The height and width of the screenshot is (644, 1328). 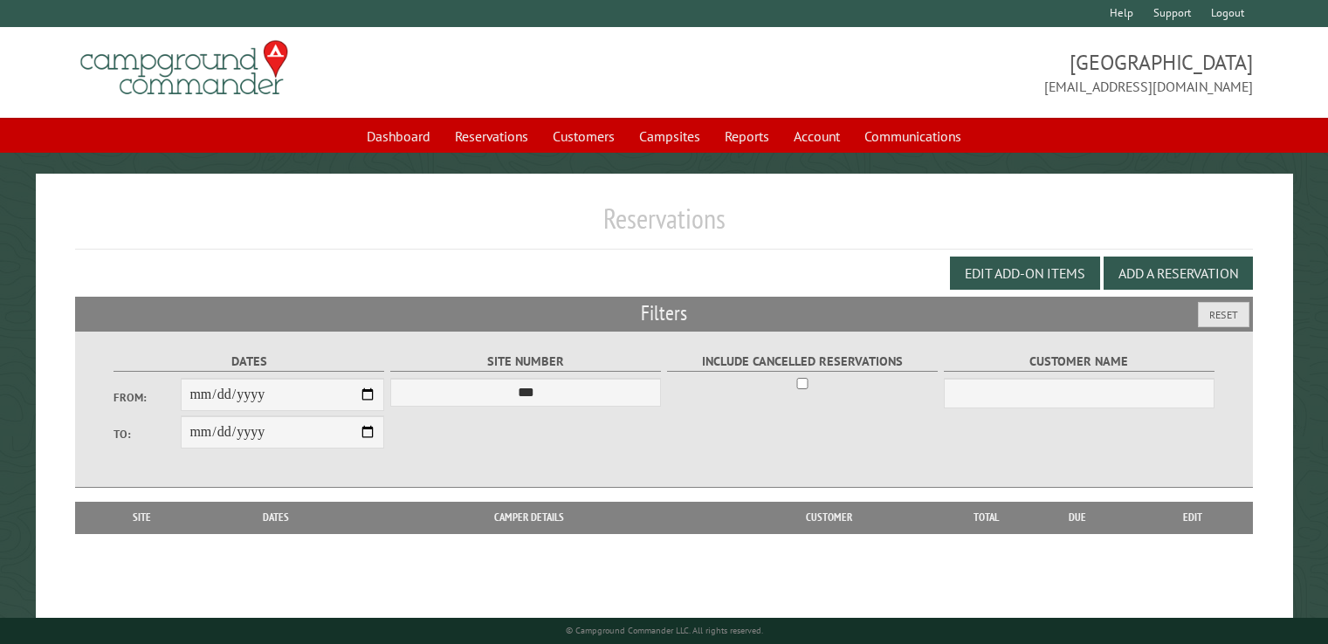 I want to click on a: Campsites, so click(x=669, y=136).